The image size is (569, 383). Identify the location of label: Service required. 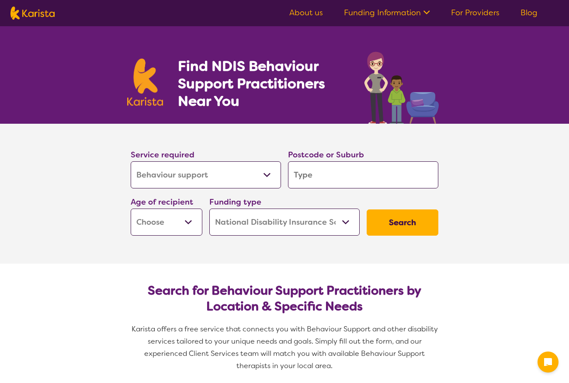
(163, 155).